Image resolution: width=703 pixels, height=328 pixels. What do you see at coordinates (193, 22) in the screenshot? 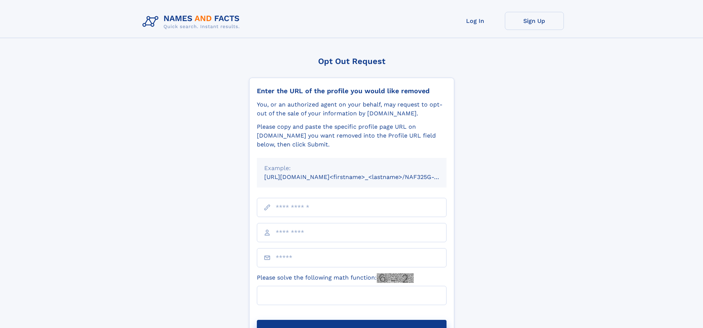
I see `img: Logo Names and Facts` at bounding box center [193, 22].